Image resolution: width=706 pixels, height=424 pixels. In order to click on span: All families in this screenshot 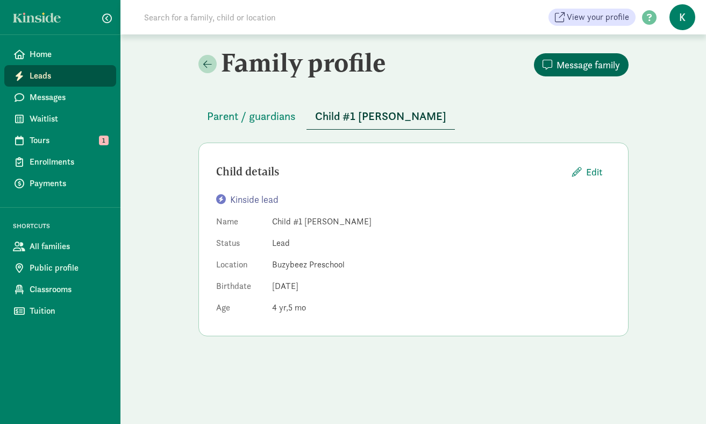, I will do `click(68, 246)`.